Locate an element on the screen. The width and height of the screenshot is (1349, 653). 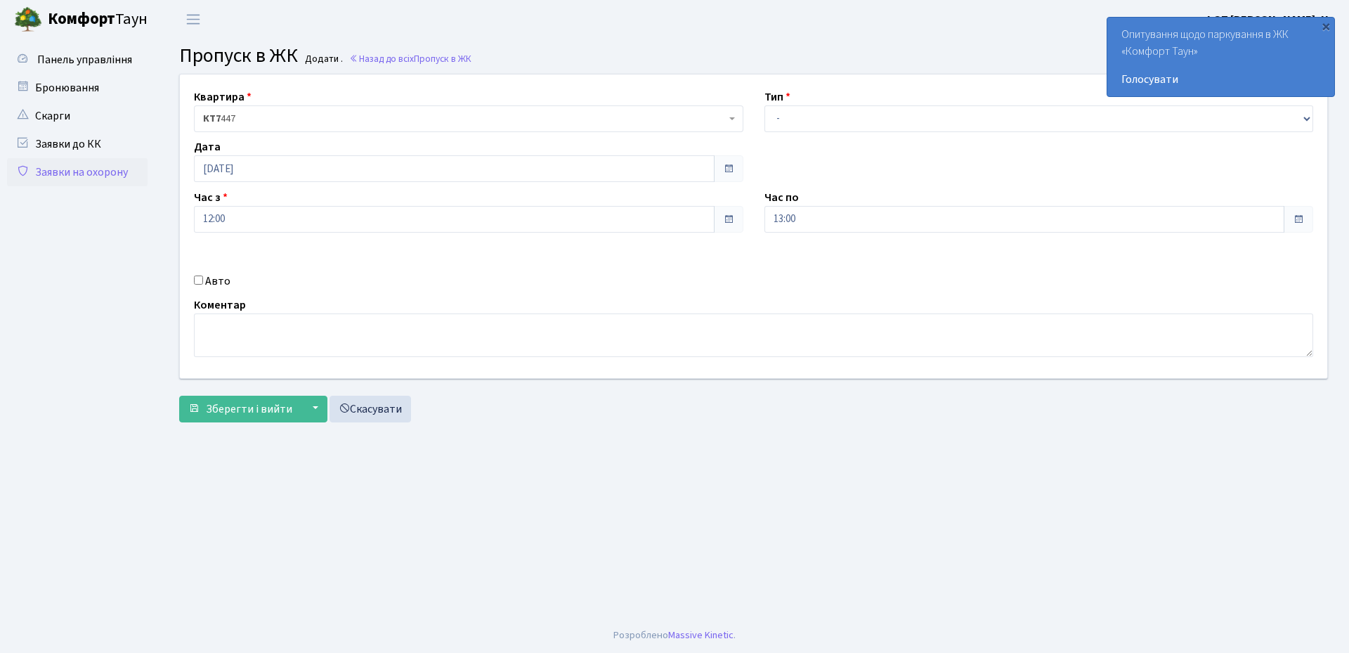
button: Переключити навігацію is located at coordinates (193, 19).